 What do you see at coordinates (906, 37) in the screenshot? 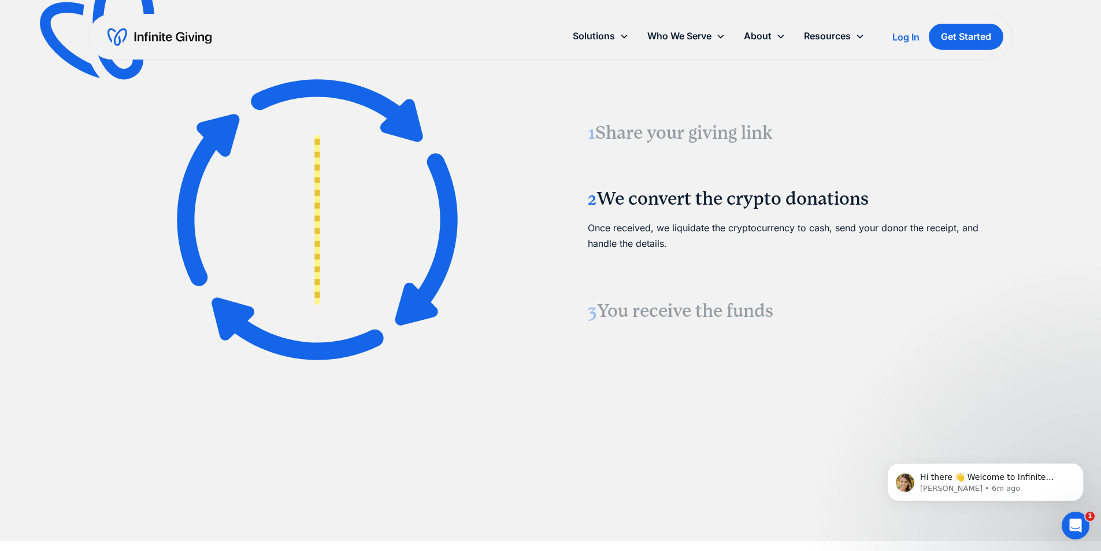
I see `div: Log In` at bounding box center [906, 37].